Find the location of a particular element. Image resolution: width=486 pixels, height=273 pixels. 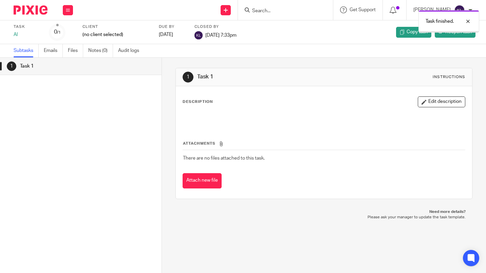

small: /1 is located at coordinates (59, 32).